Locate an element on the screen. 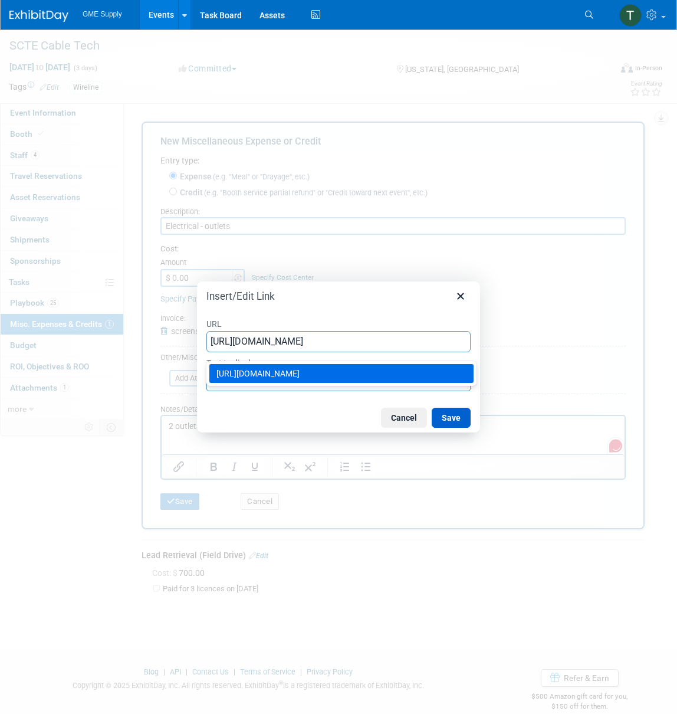 The height and width of the screenshot is (714, 677). button: Save is located at coordinates (451, 418).